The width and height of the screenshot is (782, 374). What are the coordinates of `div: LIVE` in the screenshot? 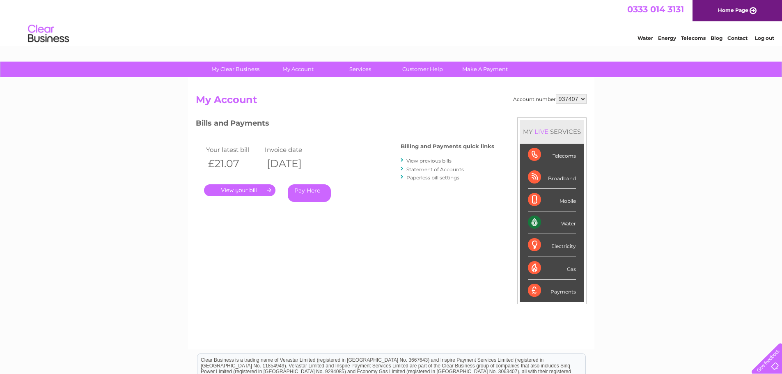 It's located at (542, 131).